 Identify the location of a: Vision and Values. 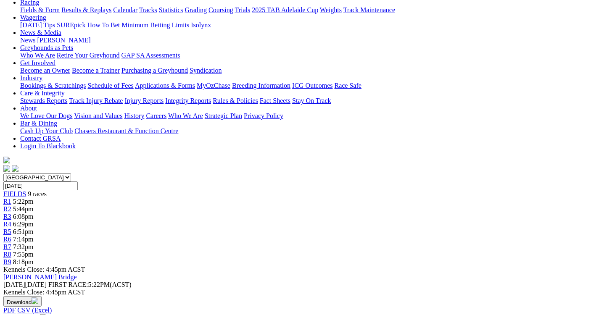
(98, 116).